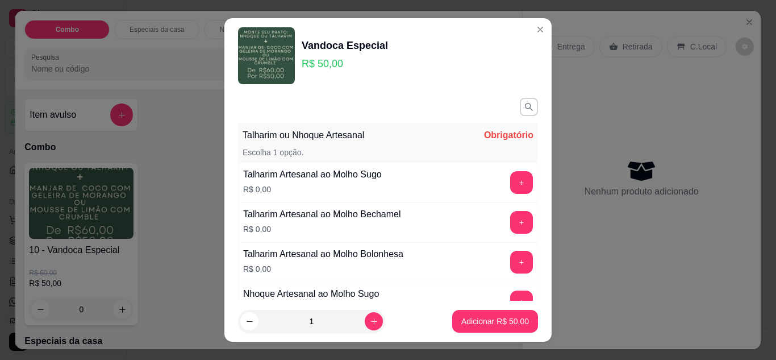  I want to click on button: increase-product-quantity, so click(374, 321).